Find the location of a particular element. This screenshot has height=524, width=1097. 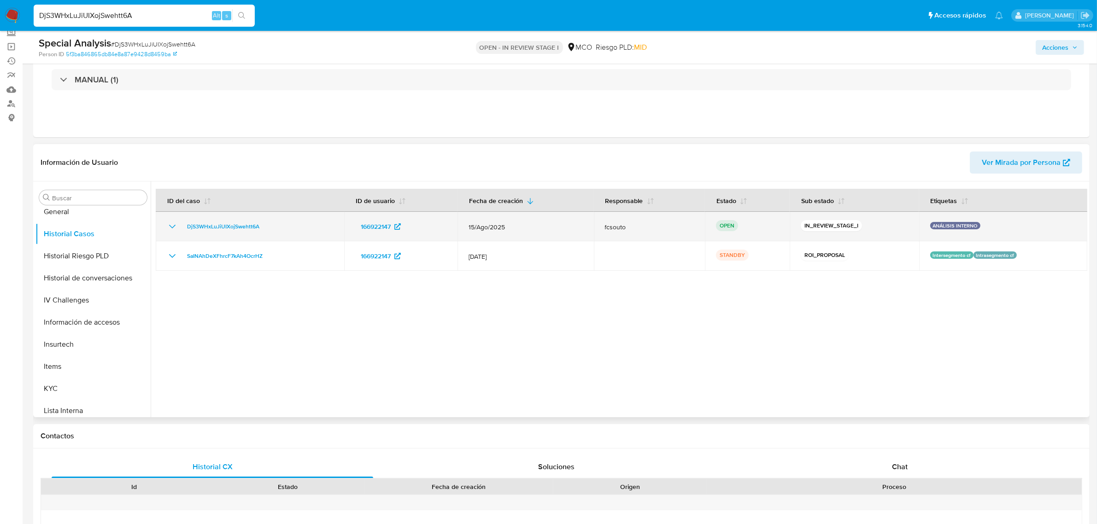

button: Historial Riesgo PLD is located at coordinates (93, 256).